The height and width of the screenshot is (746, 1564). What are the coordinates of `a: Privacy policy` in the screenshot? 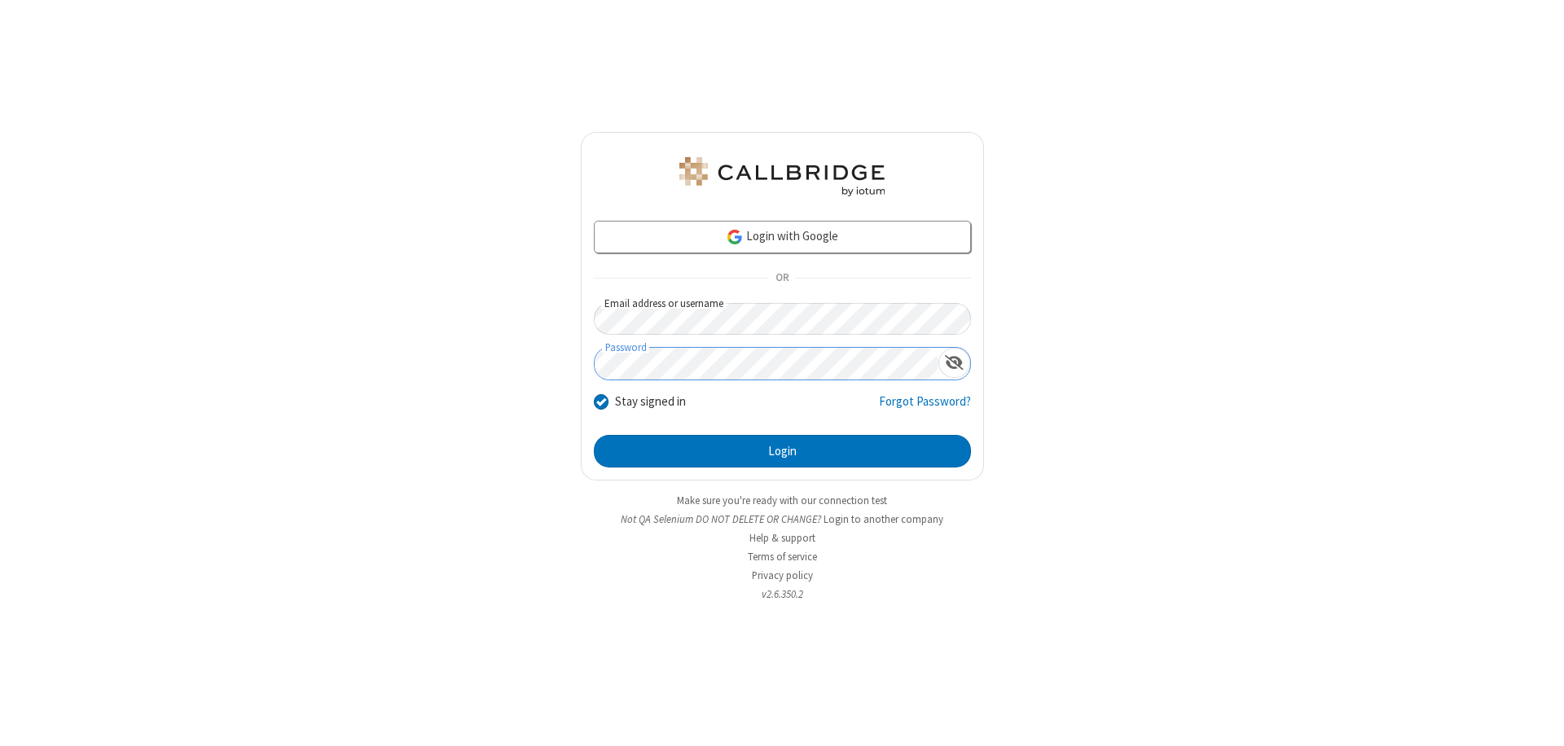 It's located at (782, 575).